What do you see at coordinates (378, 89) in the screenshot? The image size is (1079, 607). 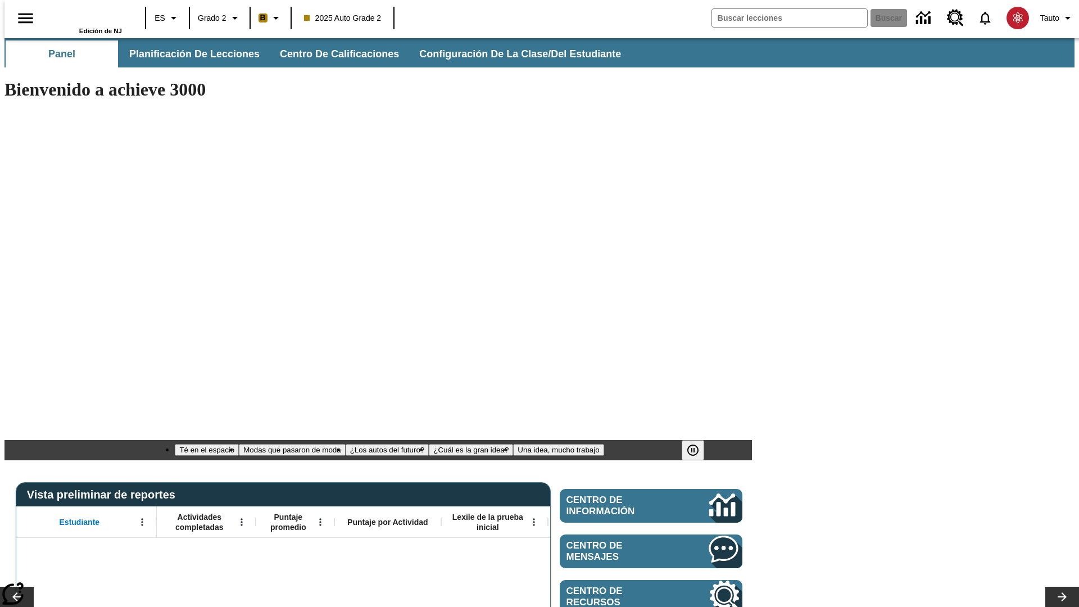 I see `h1: Bienvenido a achieve 3000` at bounding box center [378, 89].